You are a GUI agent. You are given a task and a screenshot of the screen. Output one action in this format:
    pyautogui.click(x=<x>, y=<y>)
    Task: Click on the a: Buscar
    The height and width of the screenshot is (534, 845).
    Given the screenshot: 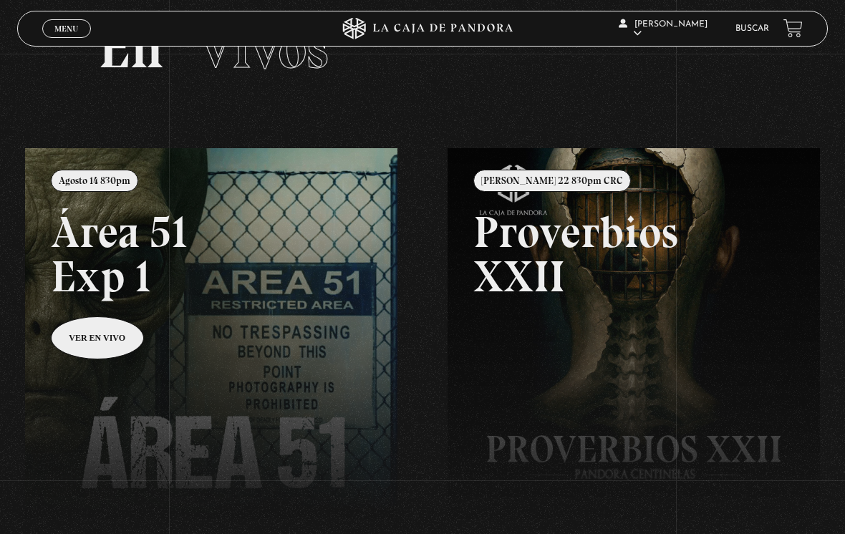 What is the action you would take?
    pyautogui.click(x=752, y=29)
    